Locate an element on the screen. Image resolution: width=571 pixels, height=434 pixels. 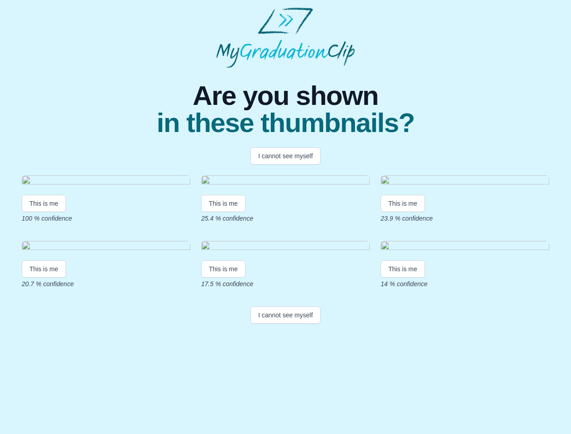
img: 55ec0bee9d5f4172784975ecf5dfa2d82ac594cc.gif is located at coordinates (465, 181).